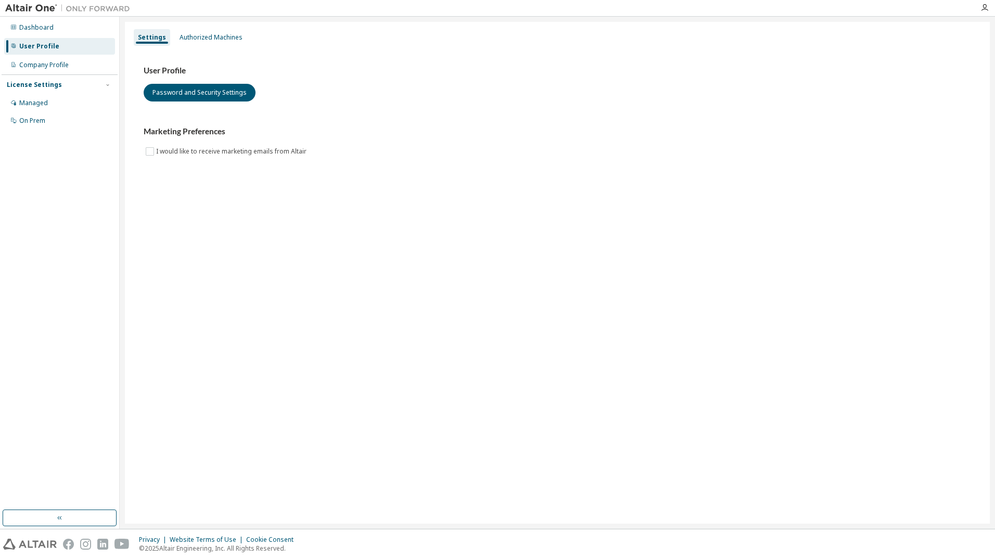 This screenshot has width=995, height=559. What do you see at coordinates (85, 544) in the screenshot?
I see `img: instagram.svg` at bounding box center [85, 544].